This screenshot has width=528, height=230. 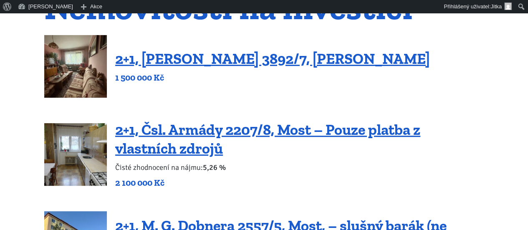 I want to click on span: Jitka, so click(x=496, y=6).